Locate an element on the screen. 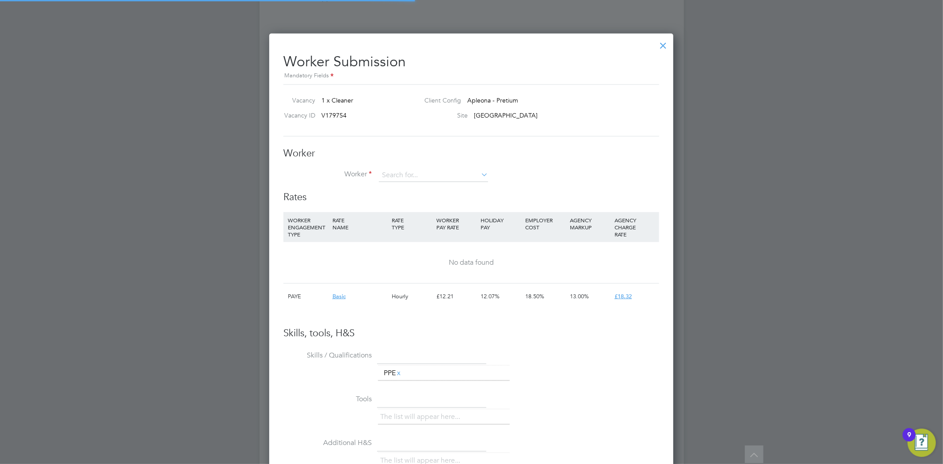  div: RATE TYPE is located at coordinates (412, 224).